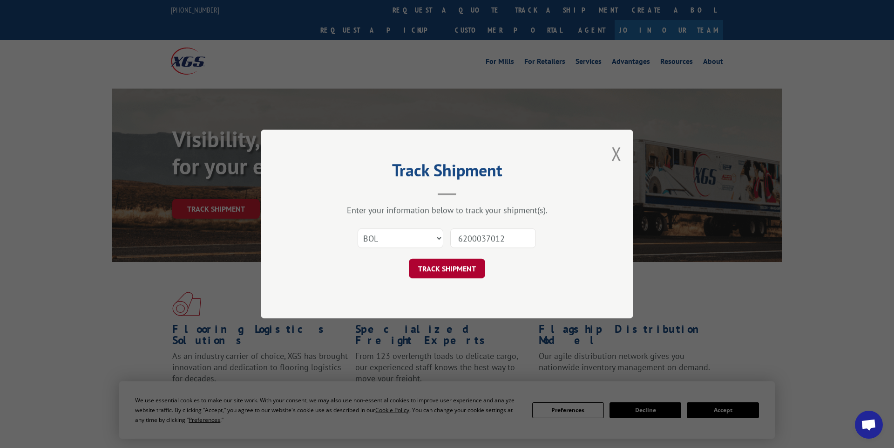 The height and width of the screenshot is (448, 894). Describe the element at coordinates (447, 210) in the screenshot. I see `div: Enter your information below to track your shipment(s).` at that location.